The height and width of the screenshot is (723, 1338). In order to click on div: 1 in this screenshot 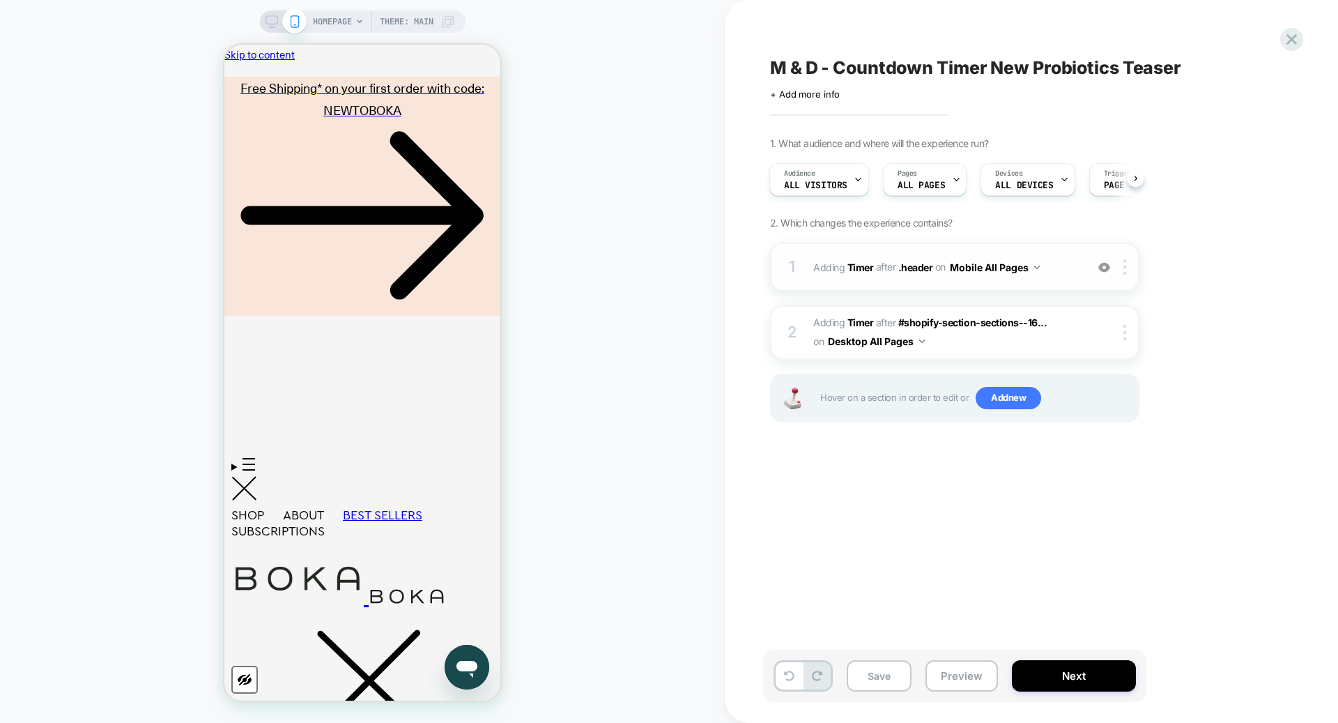, I will do `click(793, 267)`.